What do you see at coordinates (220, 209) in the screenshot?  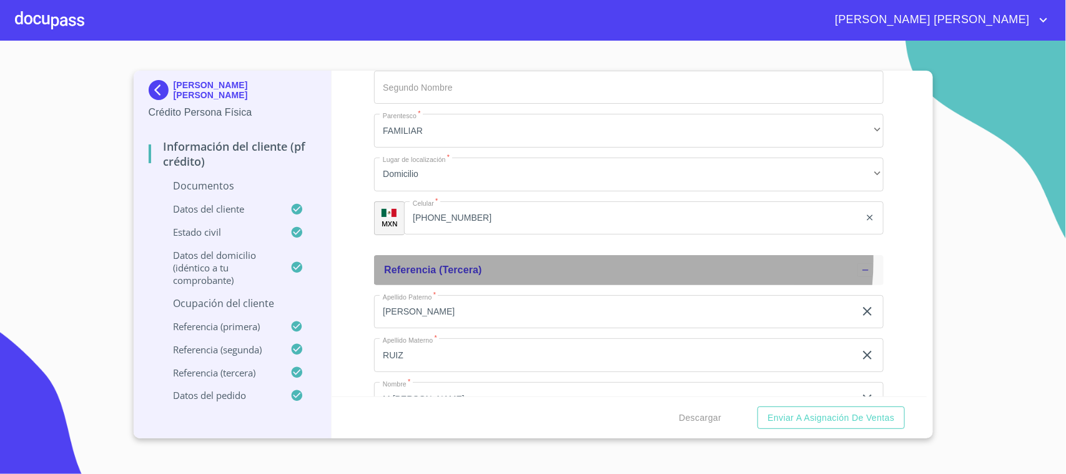 I see `p: Datos del cliente` at bounding box center [220, 209].